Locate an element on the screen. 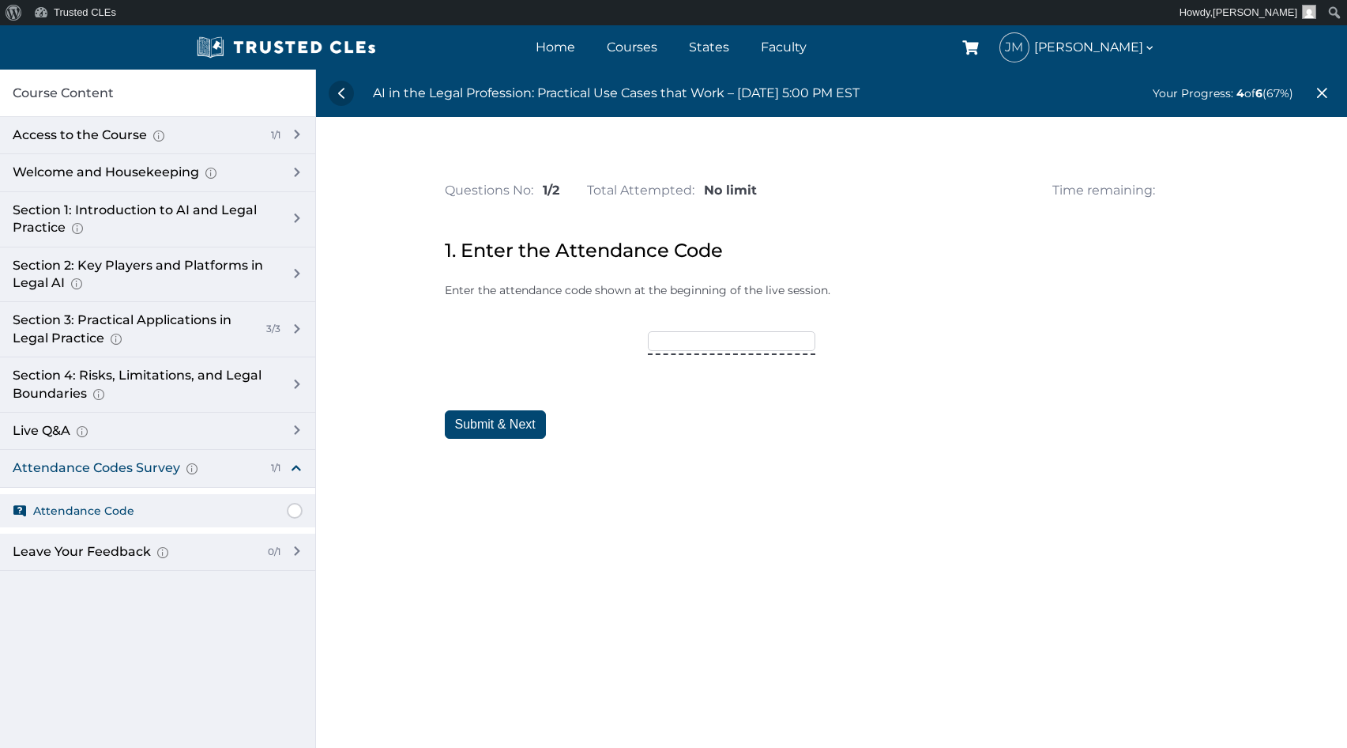 The image size is (1347, 748). div: Section 3: Practical Applications in Legal Practice is located at coordinates (133, 329).